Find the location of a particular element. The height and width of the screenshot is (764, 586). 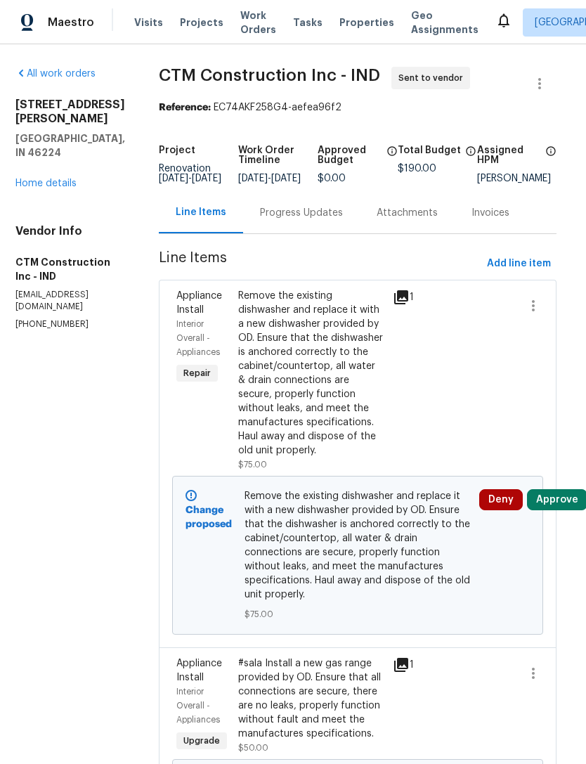

h5: Approved Budget is located at coordinates (349, 155).